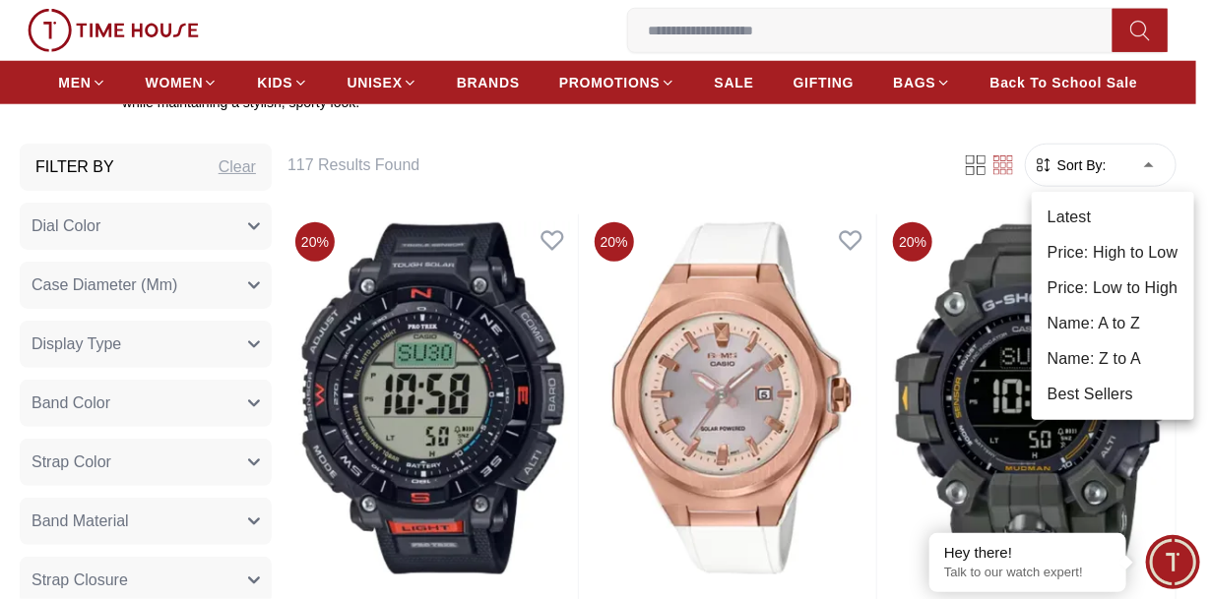 Image resolution: width=1210 pixels, height=599 pixels. Describe the element at coordinates (1027, 553) in the screenshot. I see `div: Hey there!` at that location.